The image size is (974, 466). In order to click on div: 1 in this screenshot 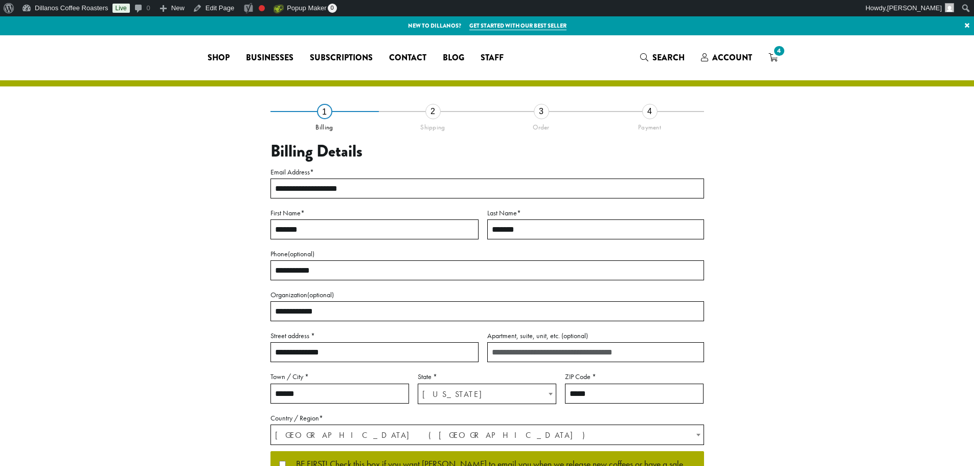, I will do `click(325, 112)`.